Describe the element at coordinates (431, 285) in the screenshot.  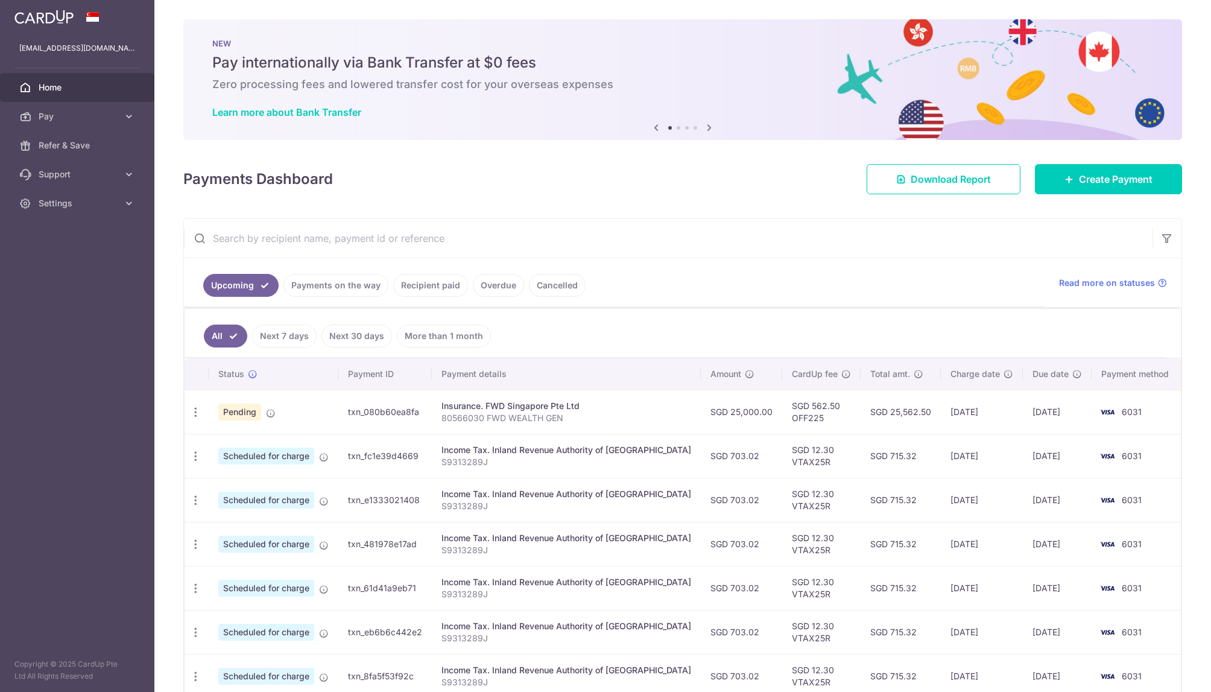
I see `a: Recipient paid` at that location.